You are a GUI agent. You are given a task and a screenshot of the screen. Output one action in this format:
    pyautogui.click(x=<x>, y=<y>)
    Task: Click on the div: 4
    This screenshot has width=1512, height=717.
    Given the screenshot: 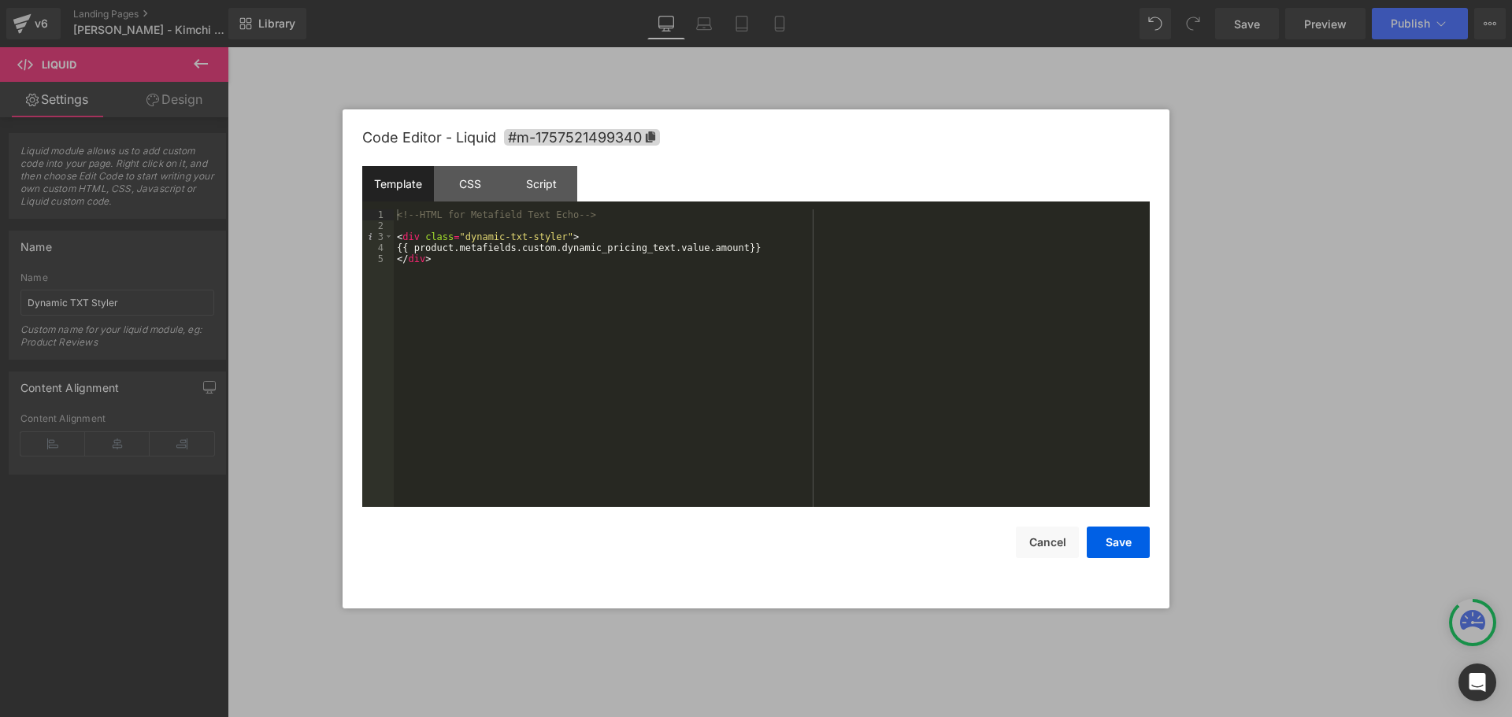 What is the action you would take?
    pyautogui.click(x=378, y=248)
    